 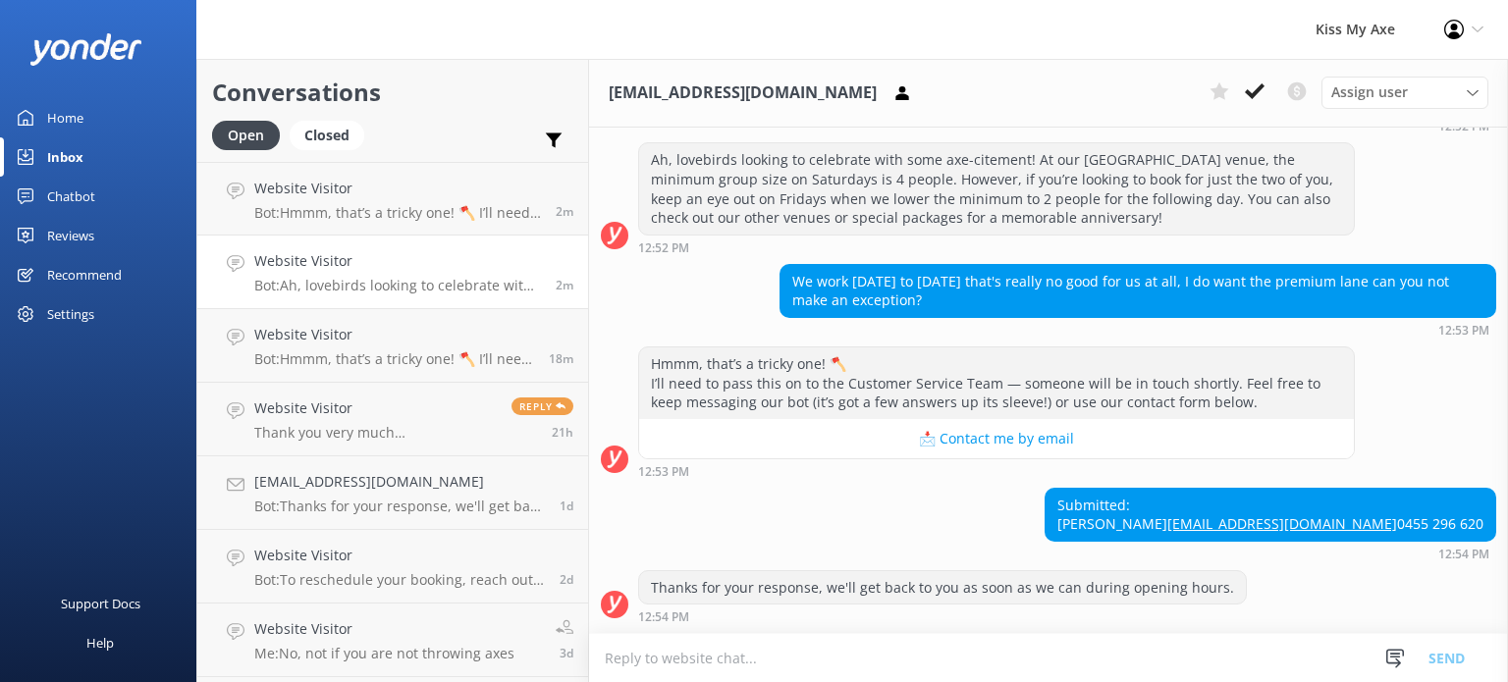 What do you see at coordinates (71, 196) in the screenshot?
I see `div: Chatbot` at bounding box center [71, 196].